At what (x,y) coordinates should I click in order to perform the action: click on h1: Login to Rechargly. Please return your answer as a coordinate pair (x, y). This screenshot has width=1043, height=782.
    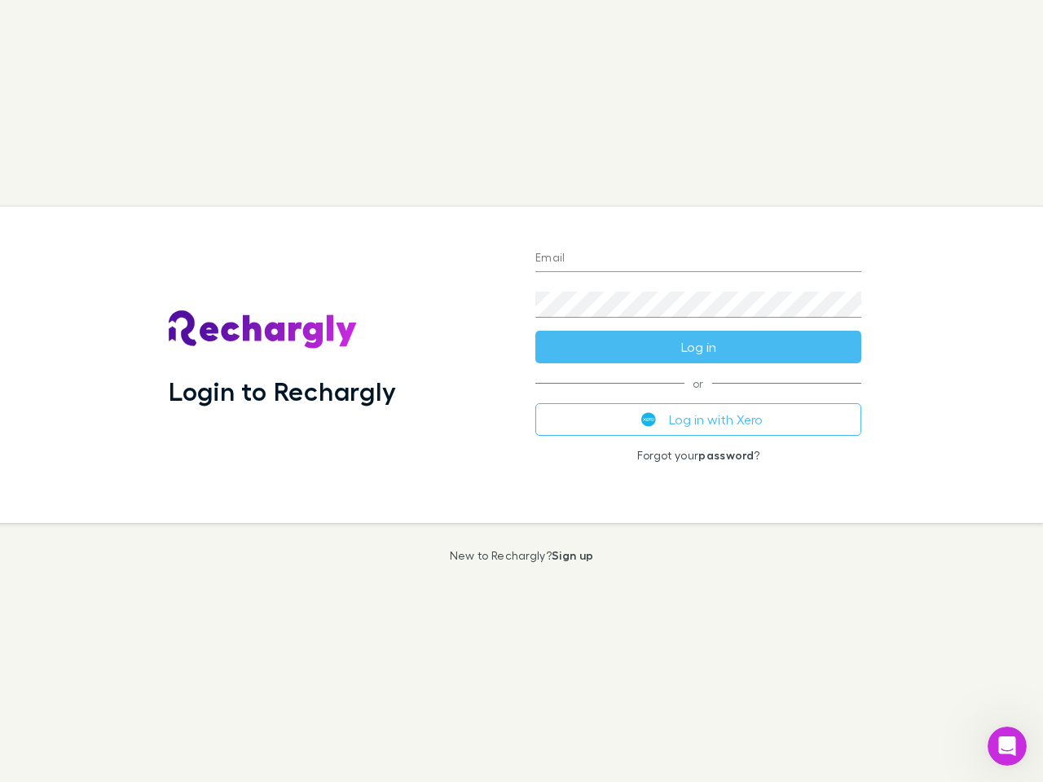
    Looking at the image, I should click on (282, 391).